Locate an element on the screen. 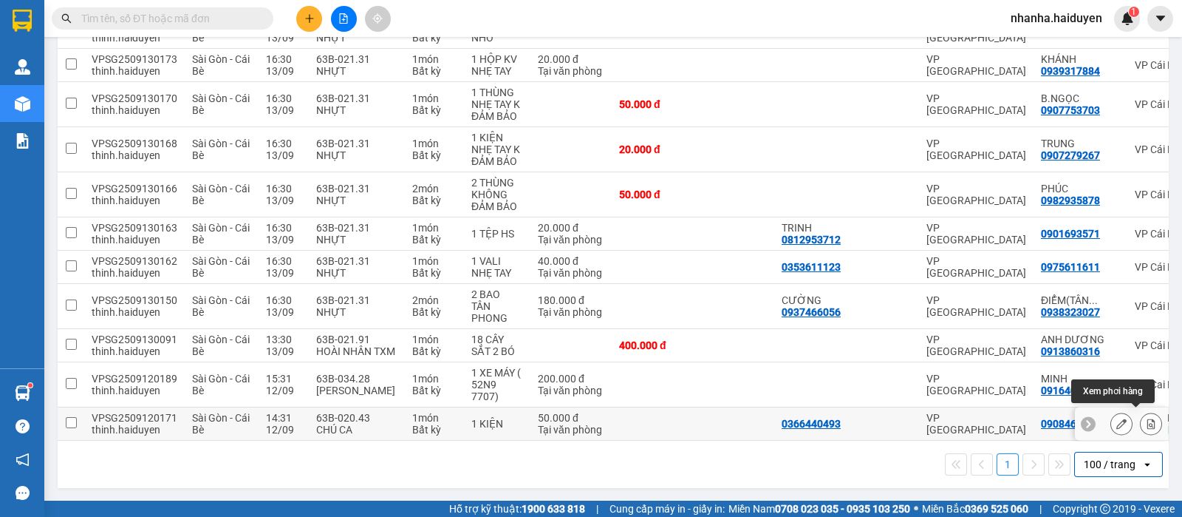  span: Miền Bắc is located at coordinates (975, 508).